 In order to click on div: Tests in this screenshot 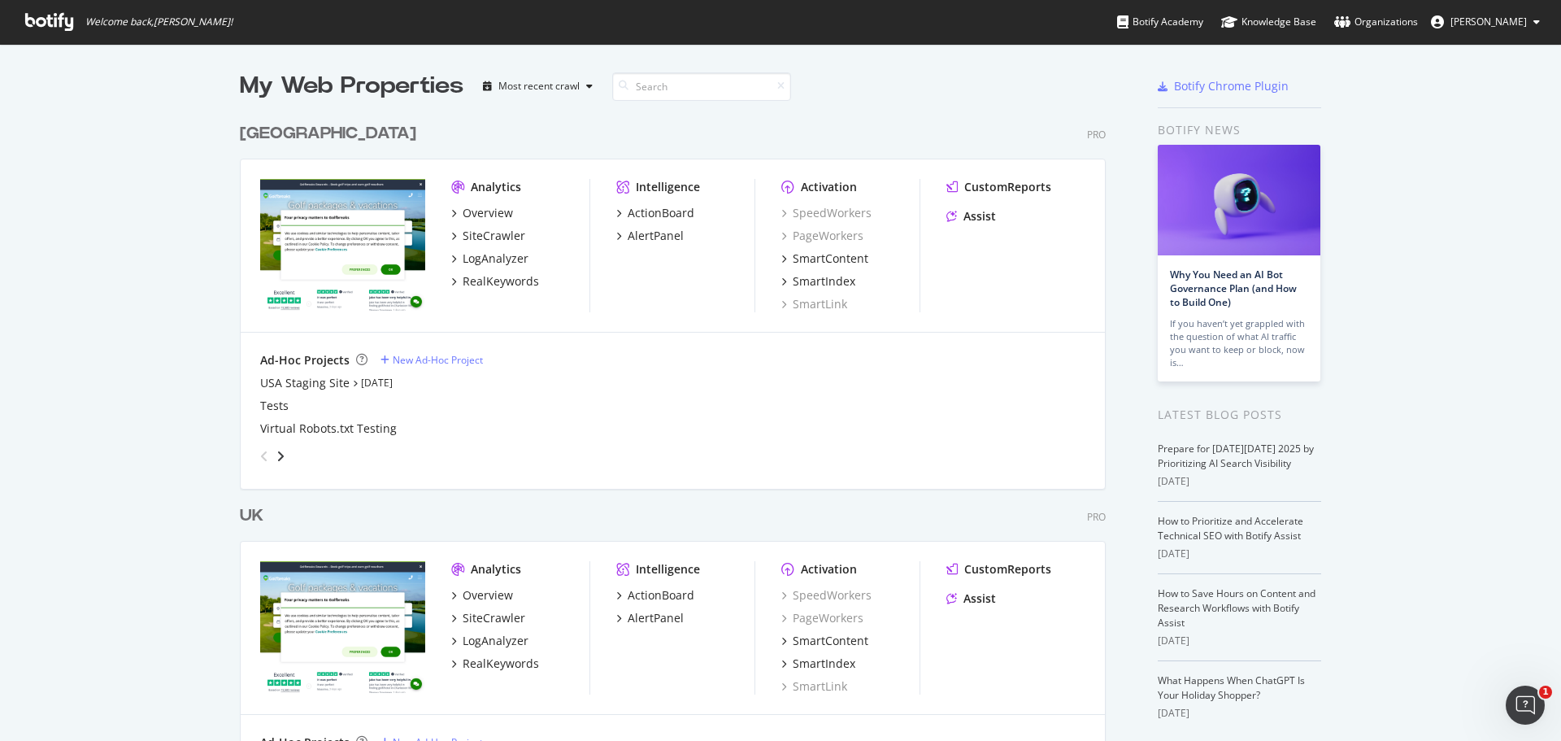, I will do `click(274, 406)`.